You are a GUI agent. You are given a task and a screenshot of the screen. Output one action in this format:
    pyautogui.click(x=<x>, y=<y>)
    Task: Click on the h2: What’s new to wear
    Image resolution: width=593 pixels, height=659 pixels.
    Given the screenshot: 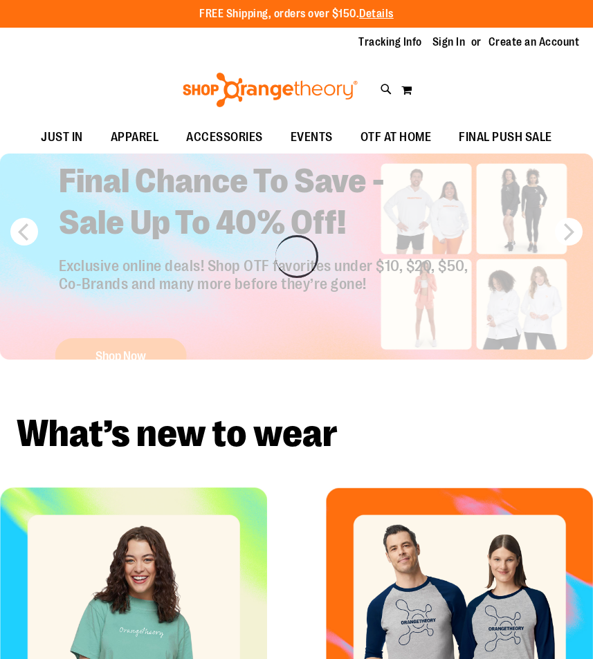 What is the action you would take?
    pyautogui.click(x=296, y=434)
    